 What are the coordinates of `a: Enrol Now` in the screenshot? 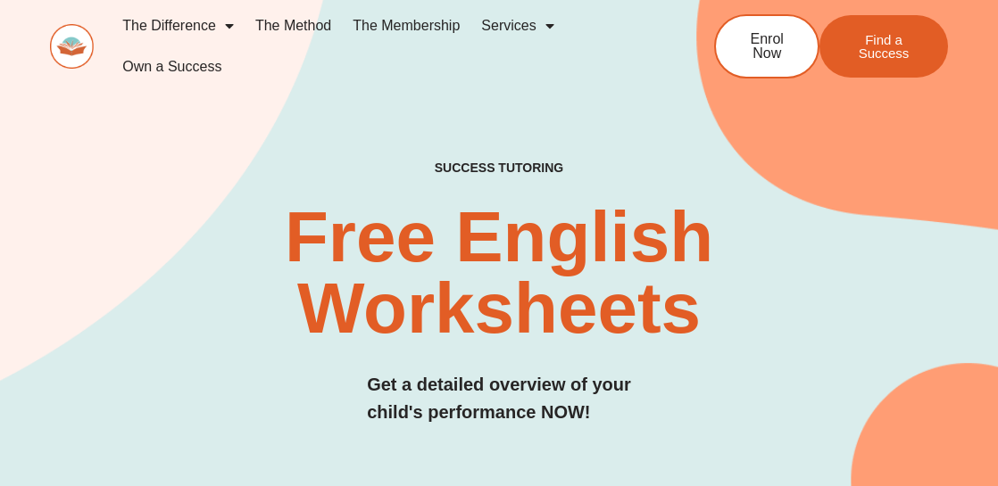 It's located at (767, 46).